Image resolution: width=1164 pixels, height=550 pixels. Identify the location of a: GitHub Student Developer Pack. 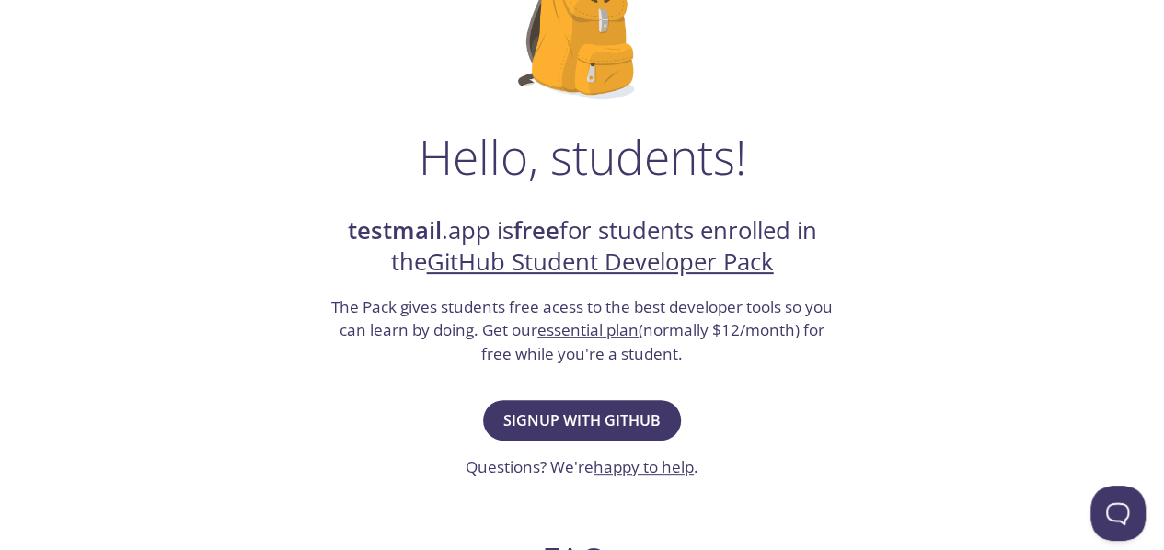
(600, 261).